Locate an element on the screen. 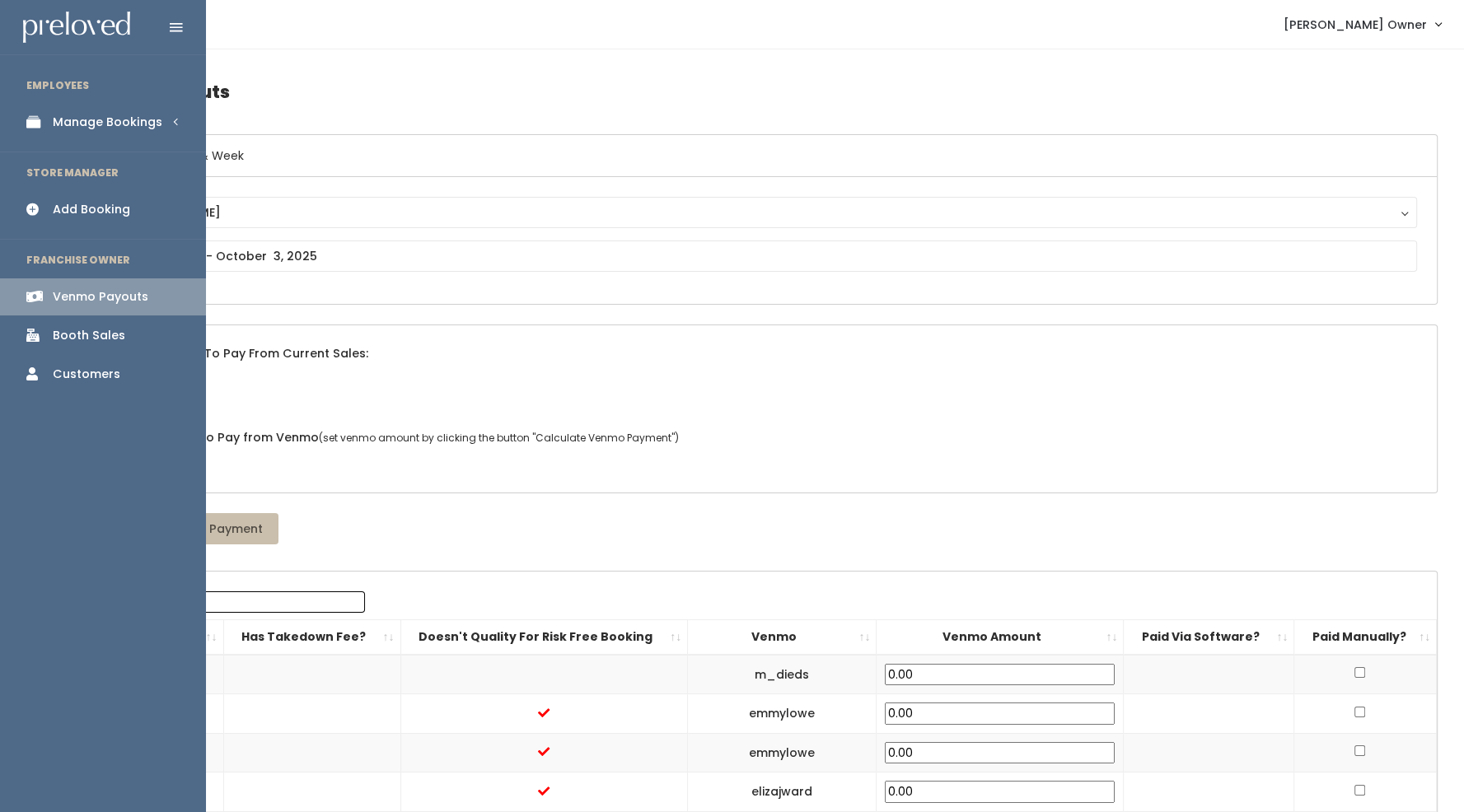  input: Search: is located at coordinates (259, 602).